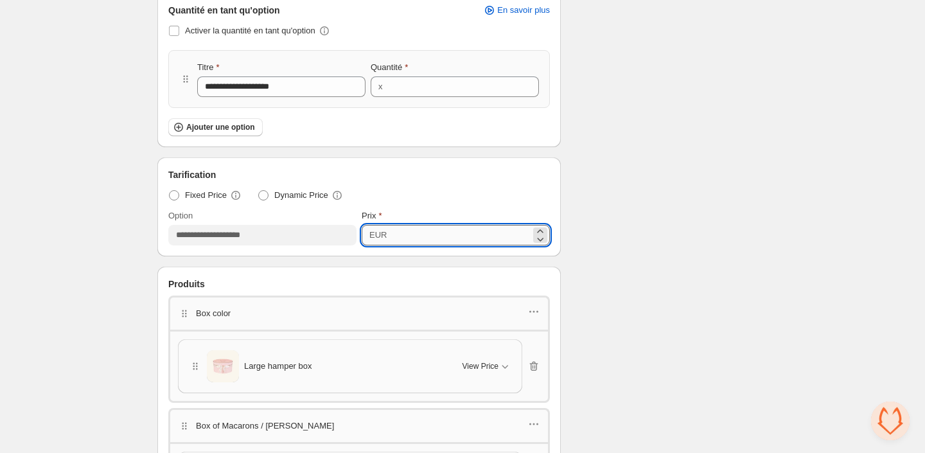 This screenshot has width=925, height=453. What do you see at coordinates (487, 366) in the screenshot?
I see `button: View Price` at bounding box center [487, 366].